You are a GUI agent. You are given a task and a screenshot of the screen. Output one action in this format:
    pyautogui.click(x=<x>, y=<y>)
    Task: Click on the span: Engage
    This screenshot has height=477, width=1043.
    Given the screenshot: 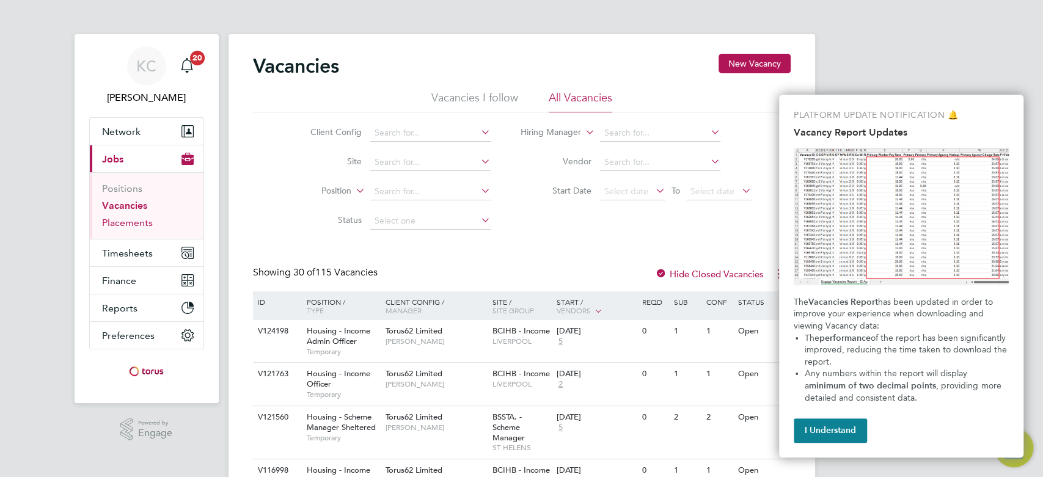 What is the action you would take?
    pyautogui.click(x=155, y=433)
    